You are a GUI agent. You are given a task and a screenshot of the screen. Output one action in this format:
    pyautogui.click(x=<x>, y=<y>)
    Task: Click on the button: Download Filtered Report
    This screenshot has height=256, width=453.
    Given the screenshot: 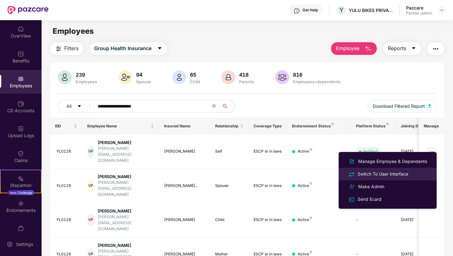 What is the action you would take?
    pyautogui.click(x=402, y=106)
    